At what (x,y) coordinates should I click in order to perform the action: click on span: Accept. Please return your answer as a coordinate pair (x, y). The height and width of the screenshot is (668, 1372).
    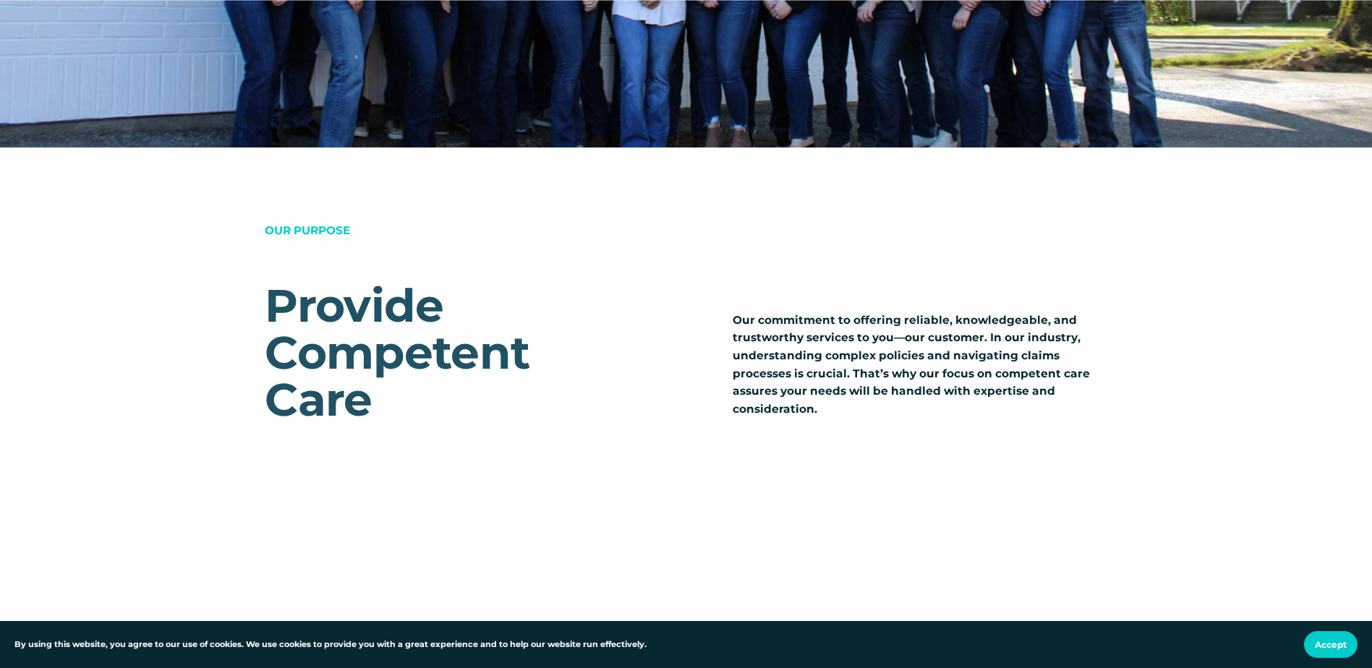
    Looking at the image, I should click on (1330, 644).